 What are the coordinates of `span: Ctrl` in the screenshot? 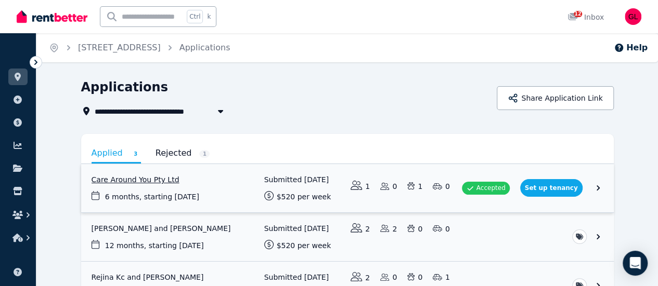 It's located at (194, 17).